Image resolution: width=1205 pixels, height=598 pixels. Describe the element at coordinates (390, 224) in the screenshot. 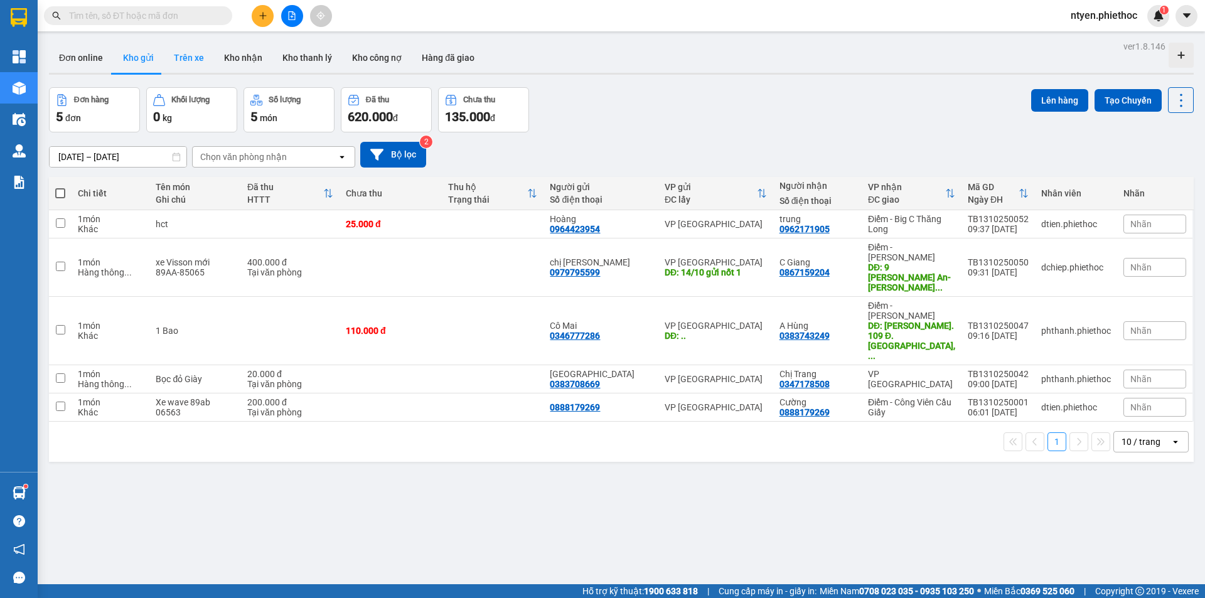

I see `div: 25.000 đ` at that location.